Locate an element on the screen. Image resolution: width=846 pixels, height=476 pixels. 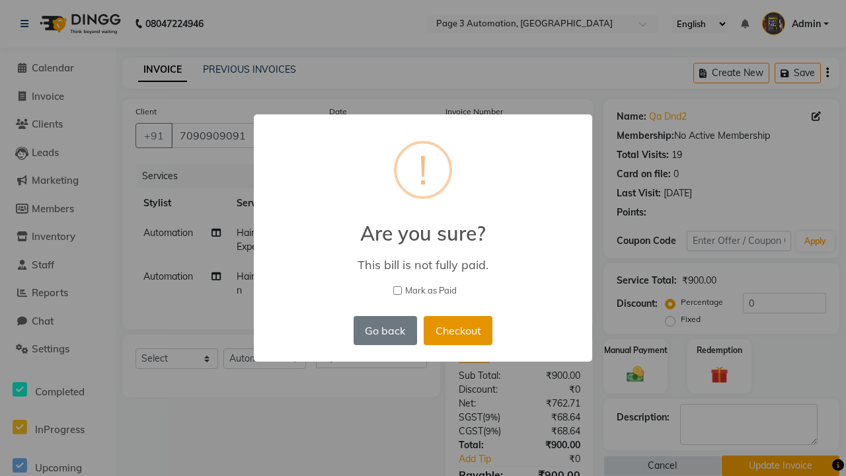
h2: Are you sure? is located at coordinates (423, 225).